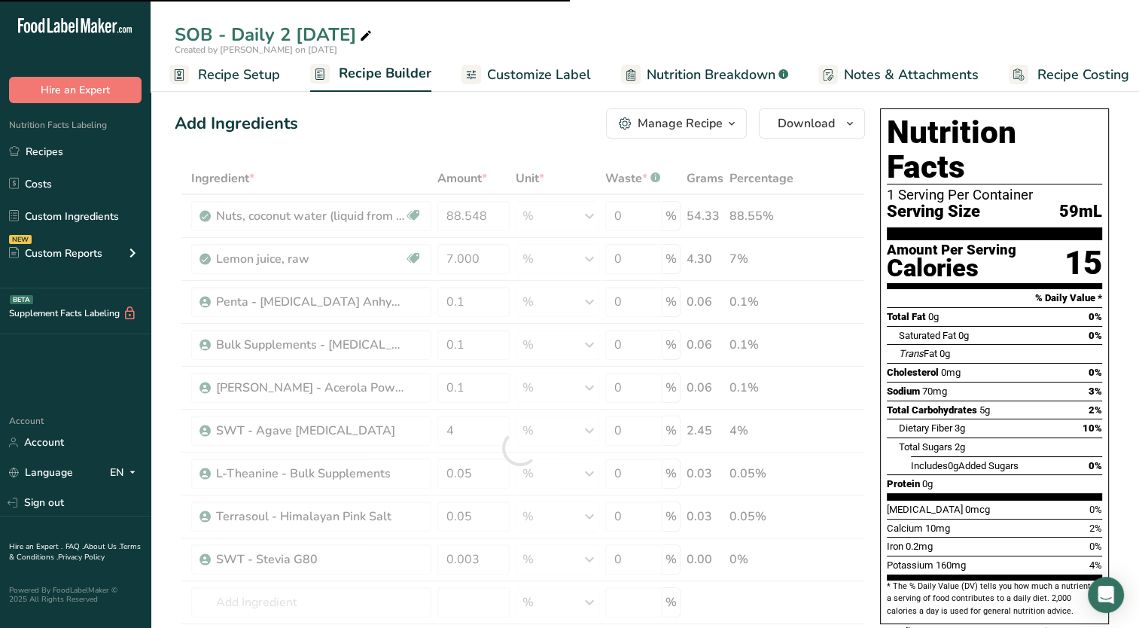  What do you see at coordinates (236, 123) in the screenshot?
I see `div: Add Ingredients` at bounding box center [236, 123].